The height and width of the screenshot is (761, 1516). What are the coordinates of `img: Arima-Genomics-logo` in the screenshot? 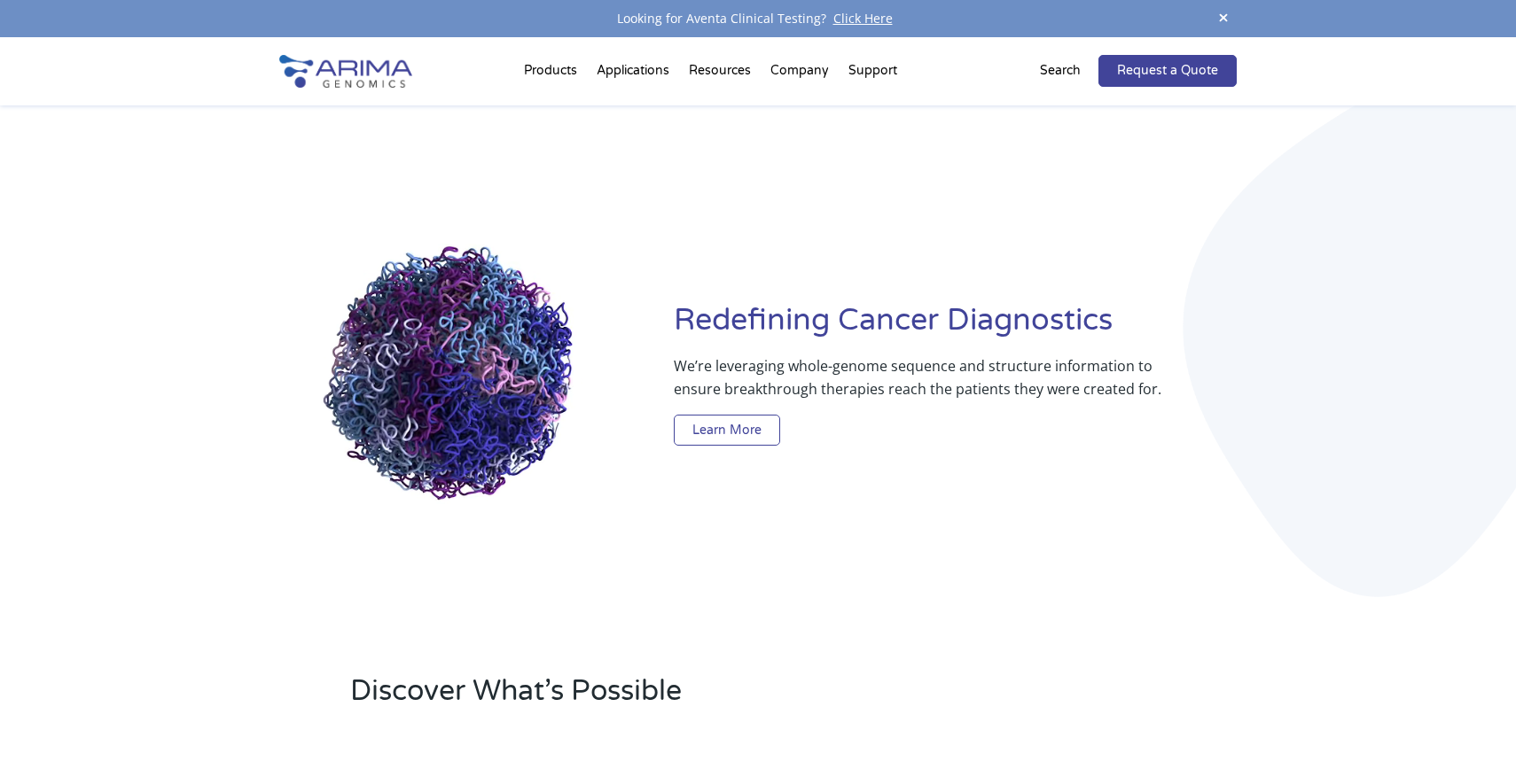 It's located at (346, 71).